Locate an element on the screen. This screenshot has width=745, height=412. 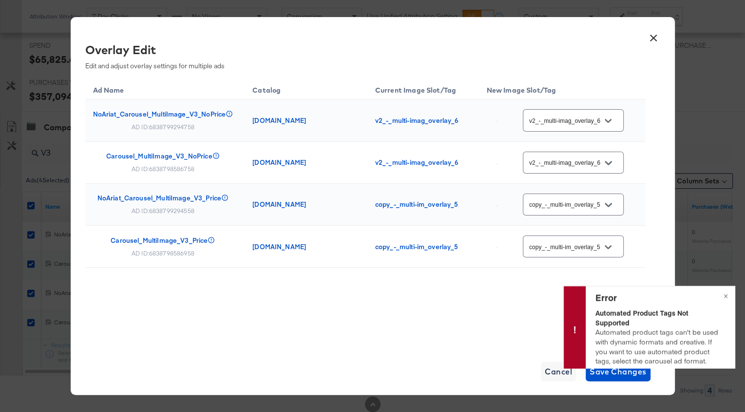
span: Cancel is located at coordinates (559, 371).